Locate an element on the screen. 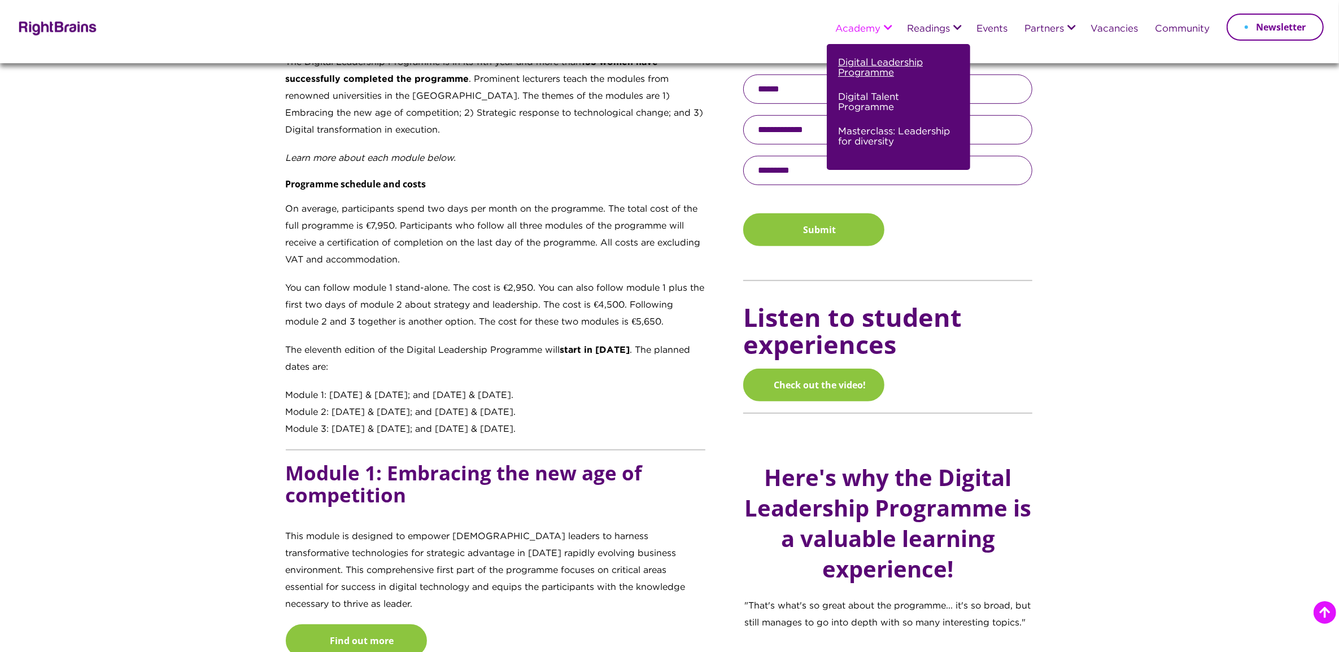 Image resolution: width=1339 pixels, height=652 pixels. button: Submit is located at coordinates (814, 230).